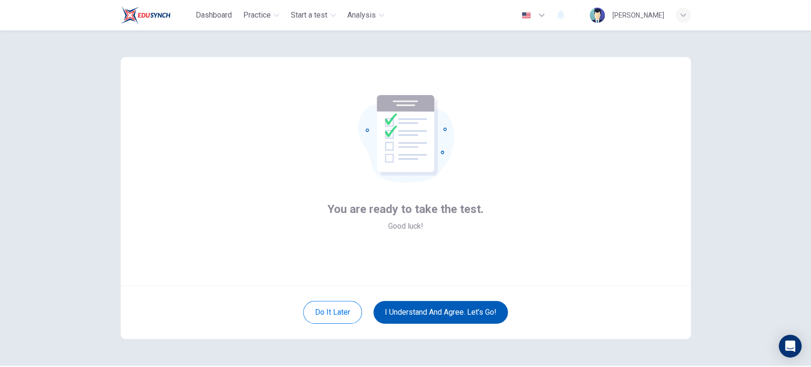  What do you see at coordinates (214, 15) in the screenshot?
I see `button: Dashboard` at bounding box center [214, 15].